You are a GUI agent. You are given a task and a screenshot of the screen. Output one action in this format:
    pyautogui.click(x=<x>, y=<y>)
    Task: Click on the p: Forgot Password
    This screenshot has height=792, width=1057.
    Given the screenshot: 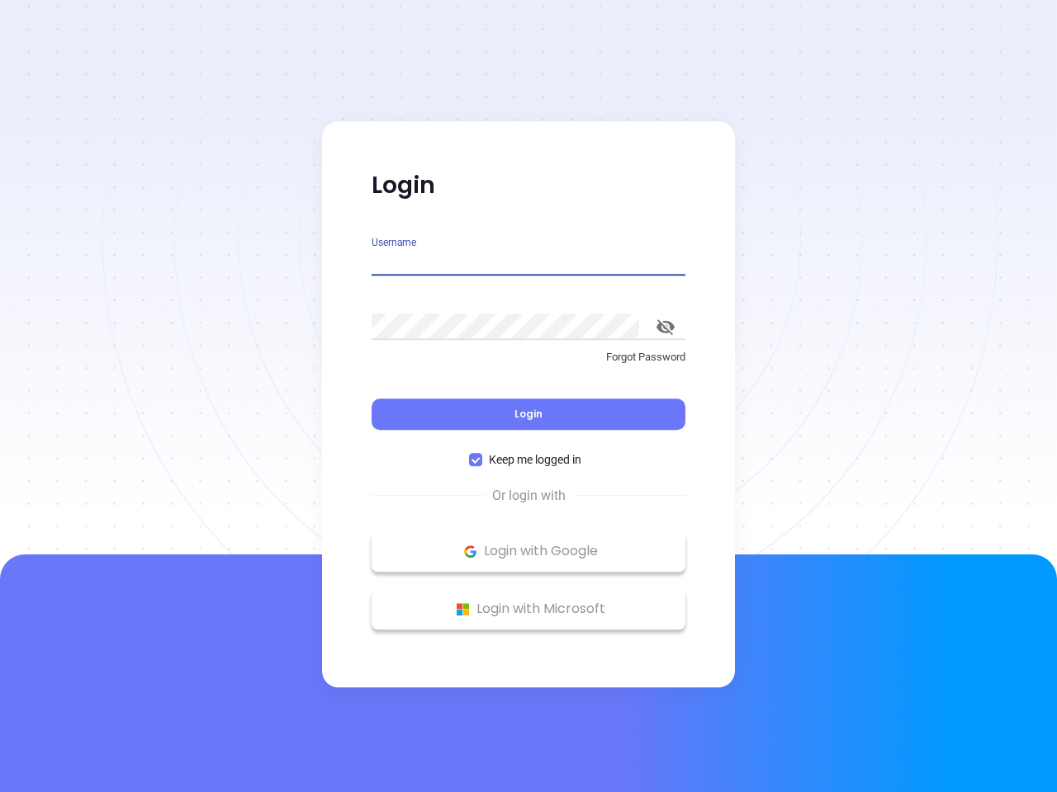 What is the action you would take?
    pyautogui.click(x=528, y=357)
    